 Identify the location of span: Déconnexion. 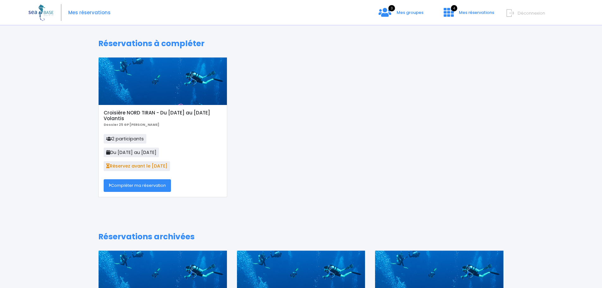
(531, 13).